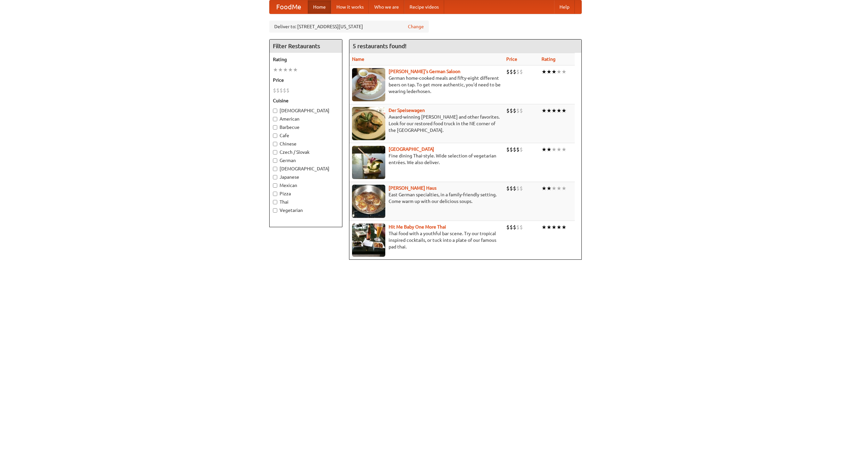  I want to click on b: Hit Me Baby One More Thai, so click(417, 227).